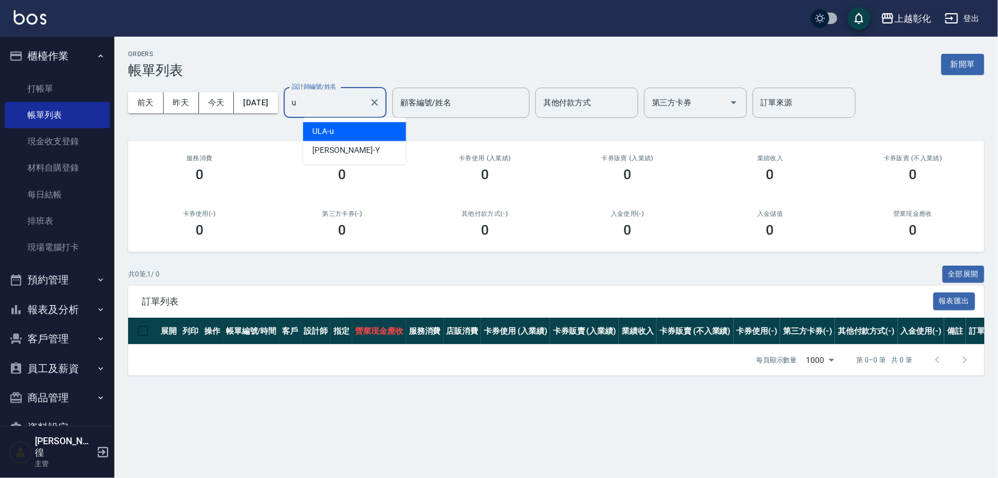  I want to click on th: 指定, so click(342, 331).